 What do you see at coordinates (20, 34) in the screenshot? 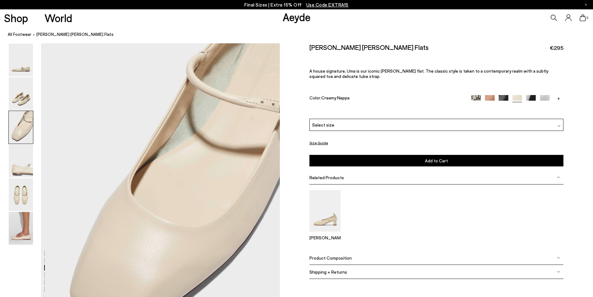
I see `a: All Footwear` at bounding box center [20, 34].